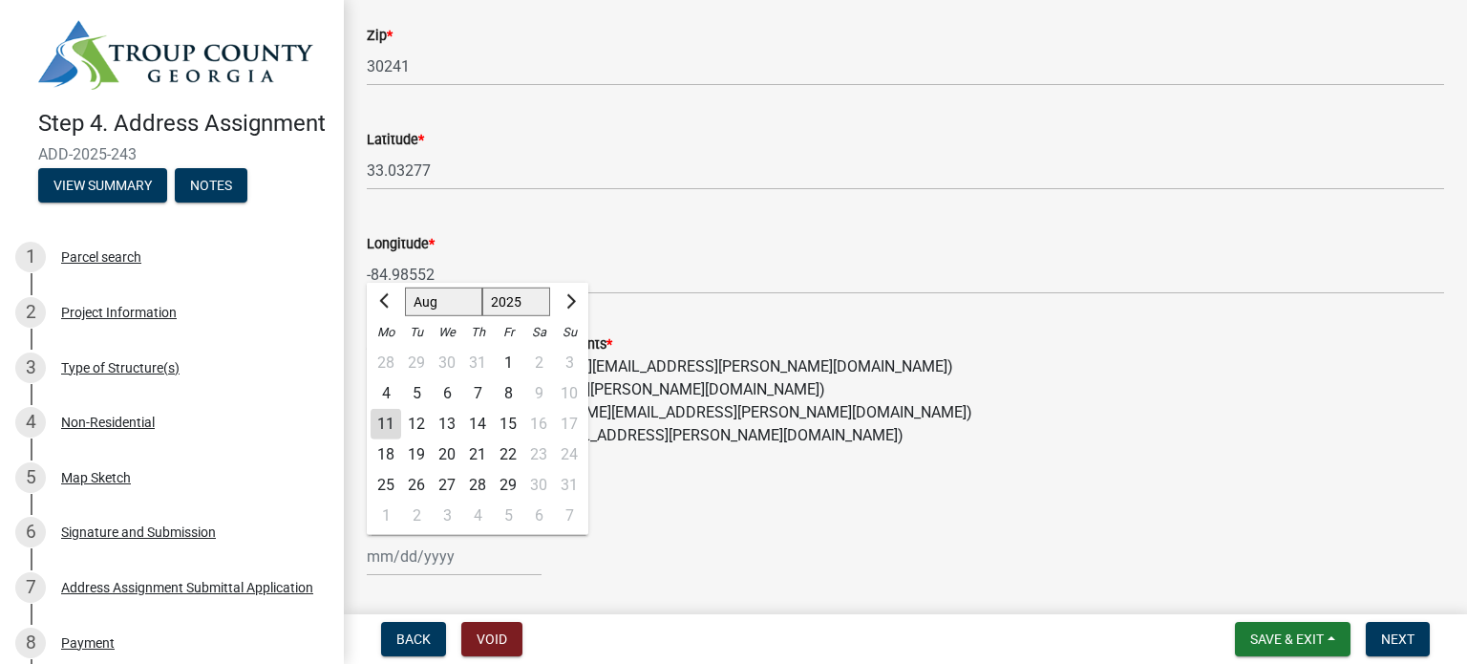  I want to click on div: Sa, so click(539, 332).